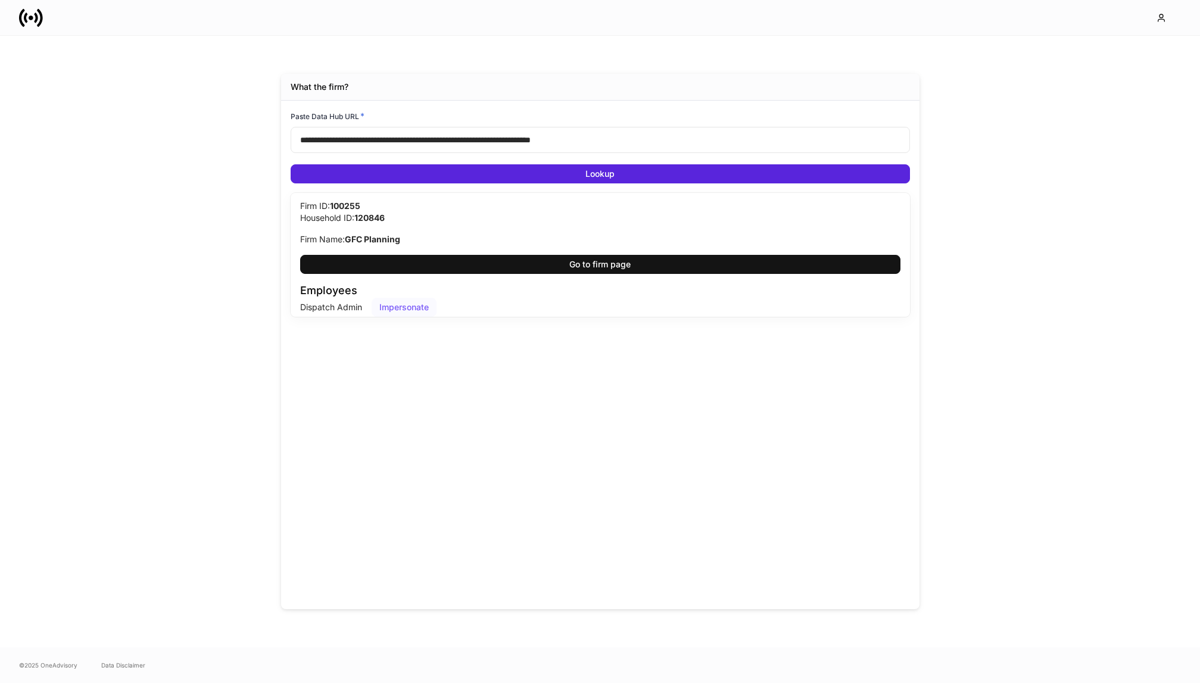 This screenshot has height=683, width=1200. Describe the element at coordinates (319, 87) in the screenshot. I see `div: What the firm?` at that location.